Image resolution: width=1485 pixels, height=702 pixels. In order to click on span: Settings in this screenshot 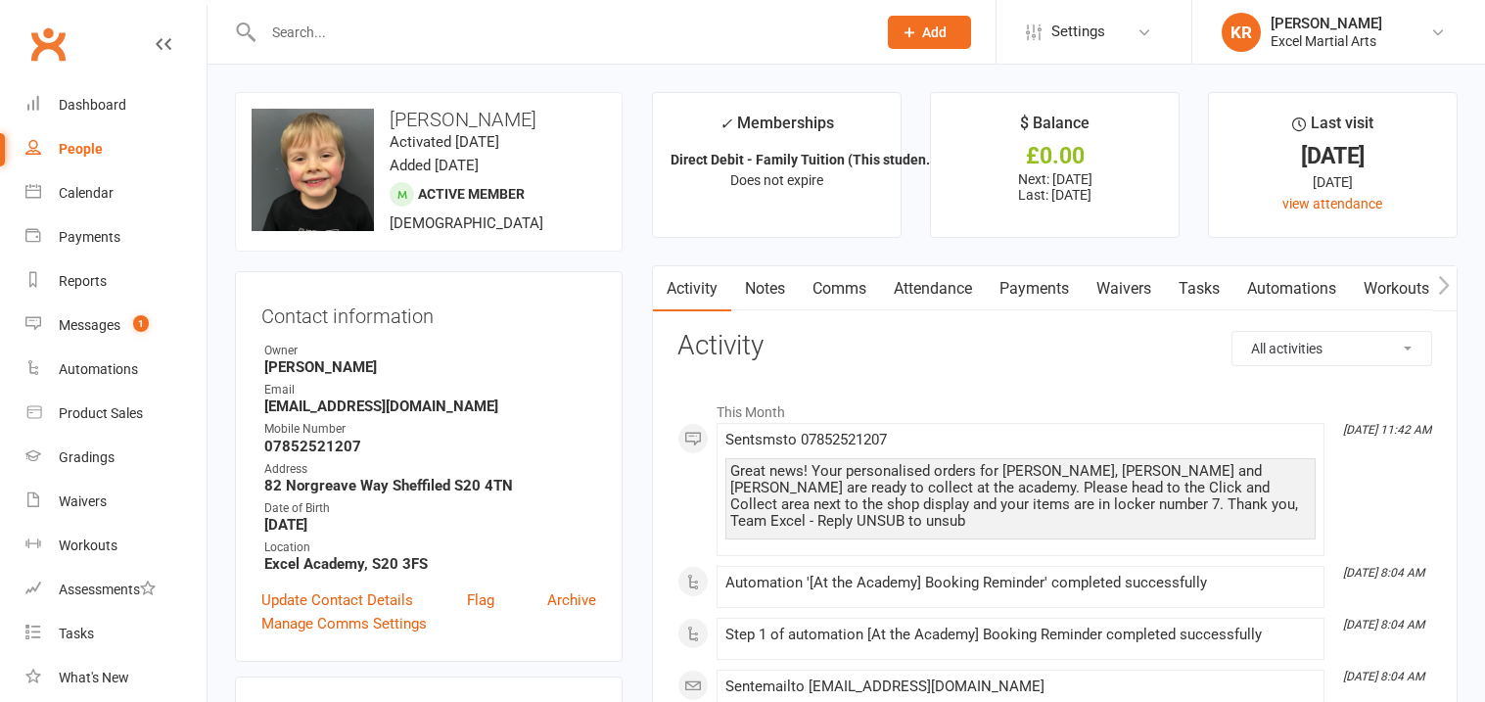, I will do `click(1078, 31)`.